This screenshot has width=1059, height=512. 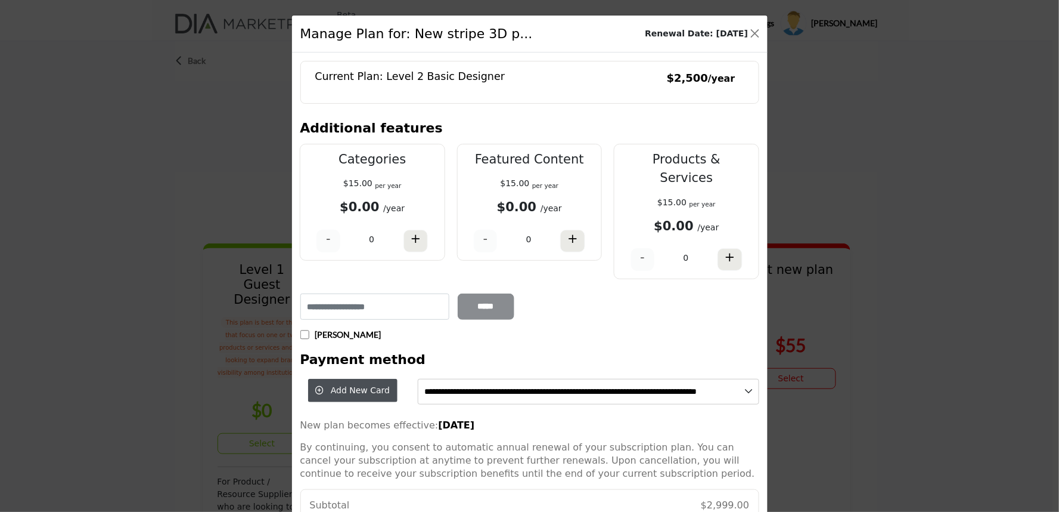 What do you see at coordinates (371, 128) in the screenshot?
I see `h3: Additional features` at bounding box center [371, 128].